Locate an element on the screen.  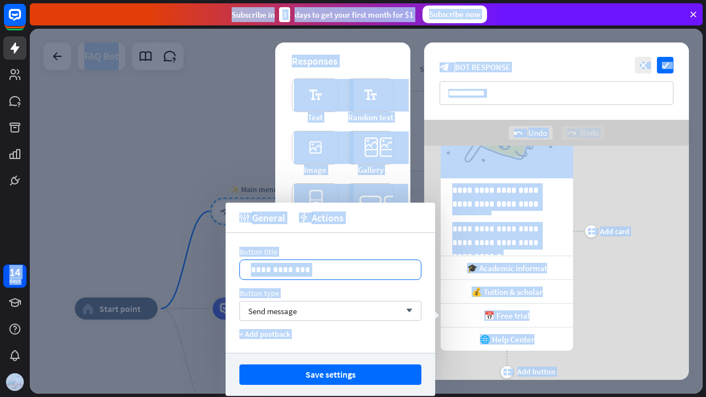
i: check is located at coordinates (665, 65).